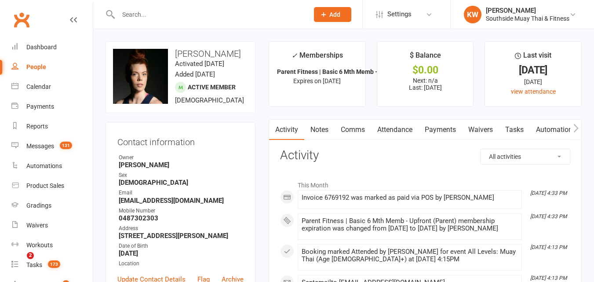 This screenshot has width=594, height=282. Describe the element at coordinates (37, 126) in the screenshot. I see `div: Reports` at that location.